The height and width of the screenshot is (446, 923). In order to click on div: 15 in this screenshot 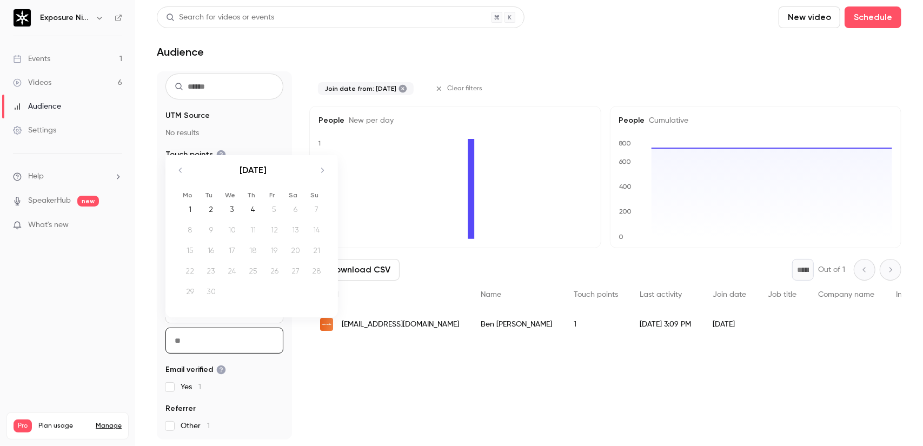, I will do `click(190, 250)`.